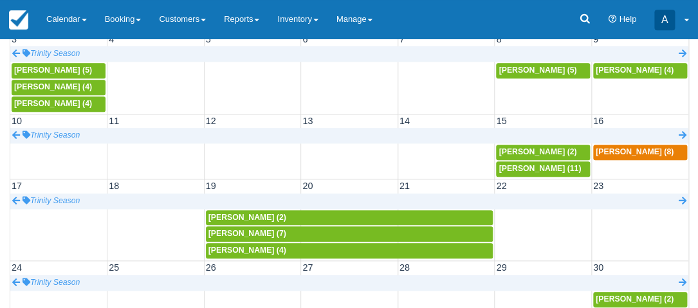 The image size is (698, 308). Describe the element at coordinates (405, 121) in the screenshot. I see `span: 14` at that location.